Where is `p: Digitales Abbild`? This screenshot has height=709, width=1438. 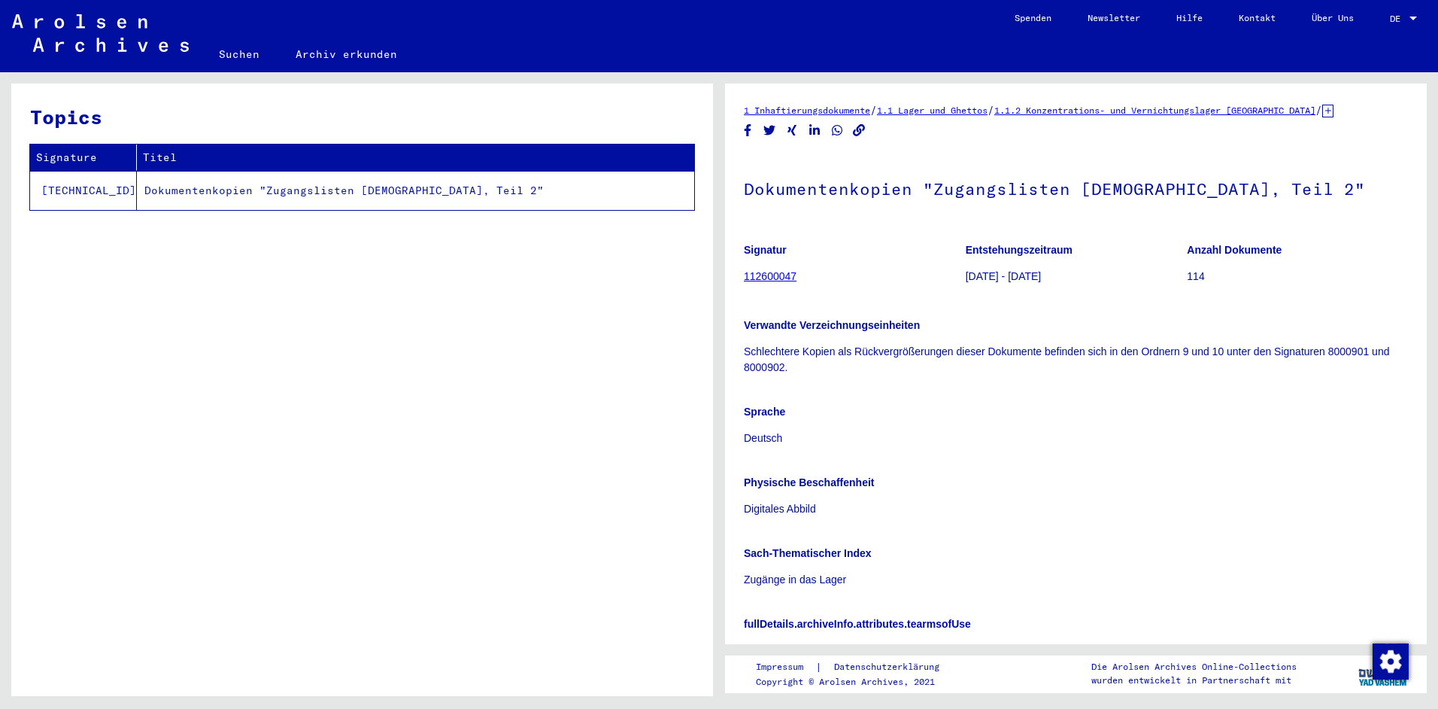
p: Digitales Abbild is located at coordinates (1076, 508).